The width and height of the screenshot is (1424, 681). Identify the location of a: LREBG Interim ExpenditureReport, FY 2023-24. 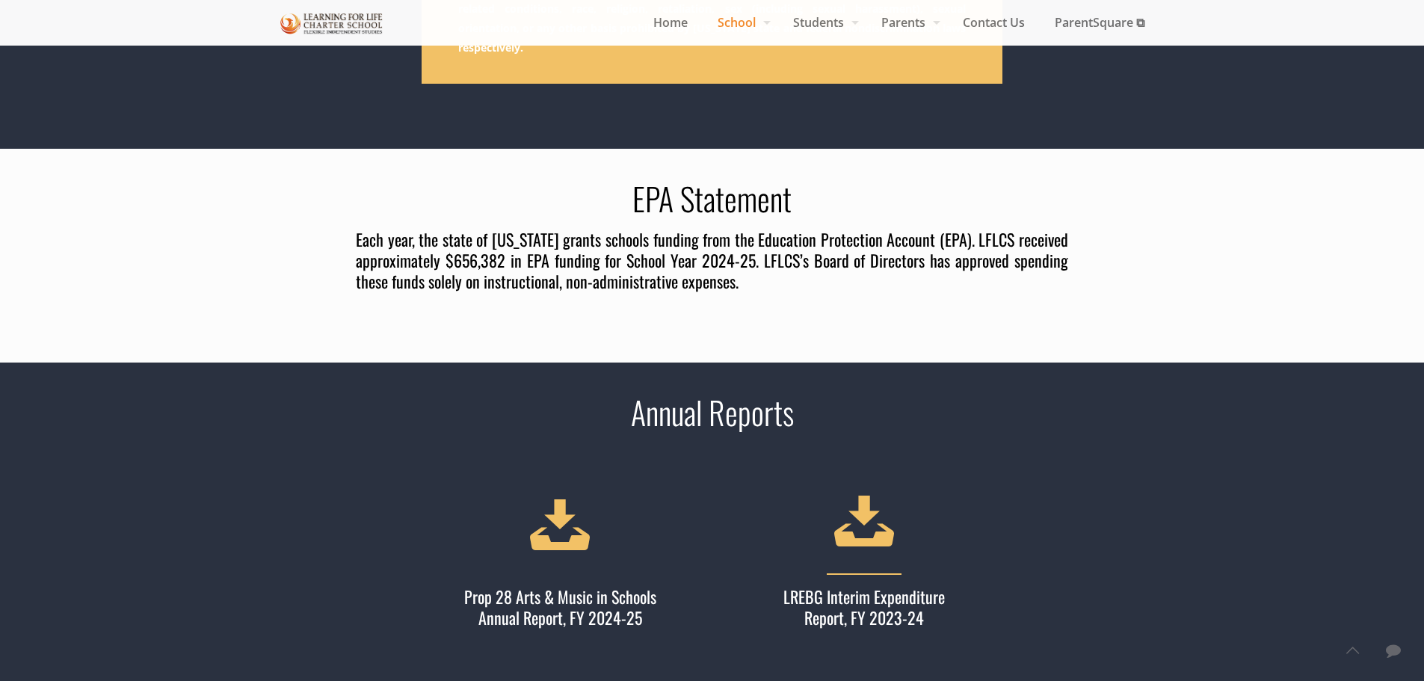
(863, 554).